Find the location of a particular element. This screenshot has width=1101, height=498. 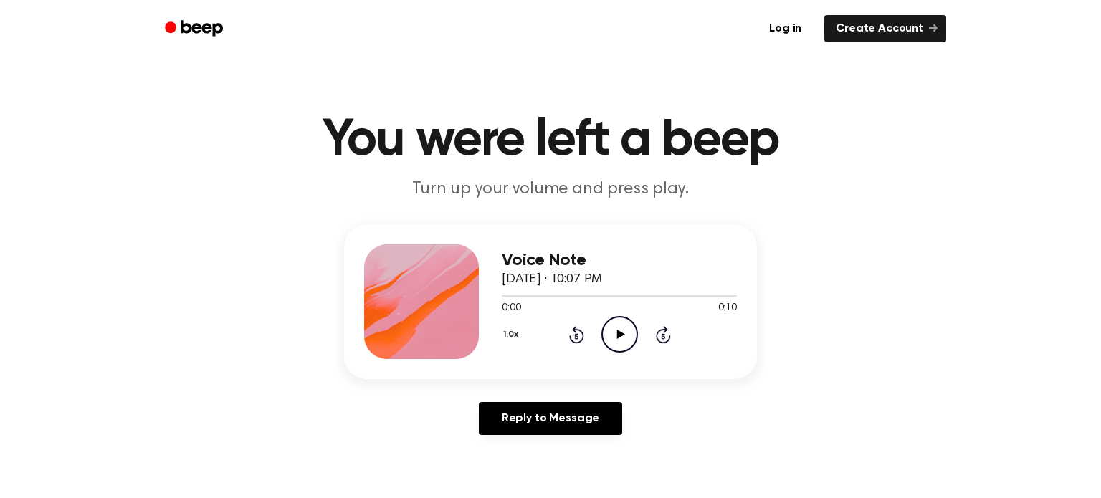

a: Create Account is located at coordinates (885, 29).